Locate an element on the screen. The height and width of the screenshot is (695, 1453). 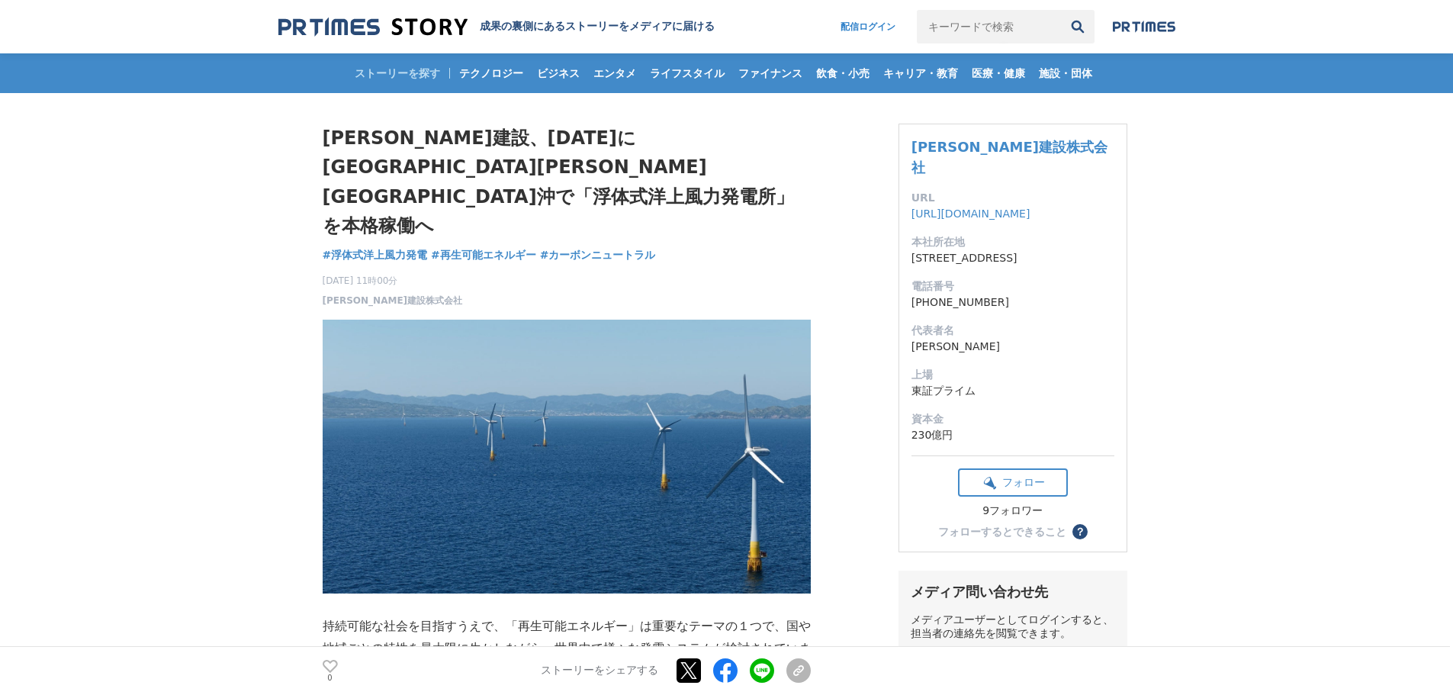
a: キャリア・教育 is located at coordinates (921, 73).